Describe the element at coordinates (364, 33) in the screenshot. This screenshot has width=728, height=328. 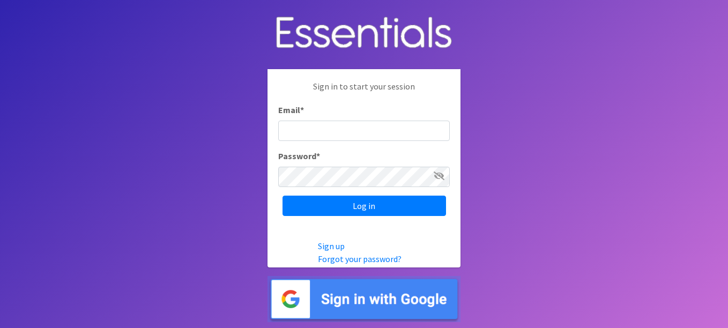
I see `img: Human Essentials` at that location.